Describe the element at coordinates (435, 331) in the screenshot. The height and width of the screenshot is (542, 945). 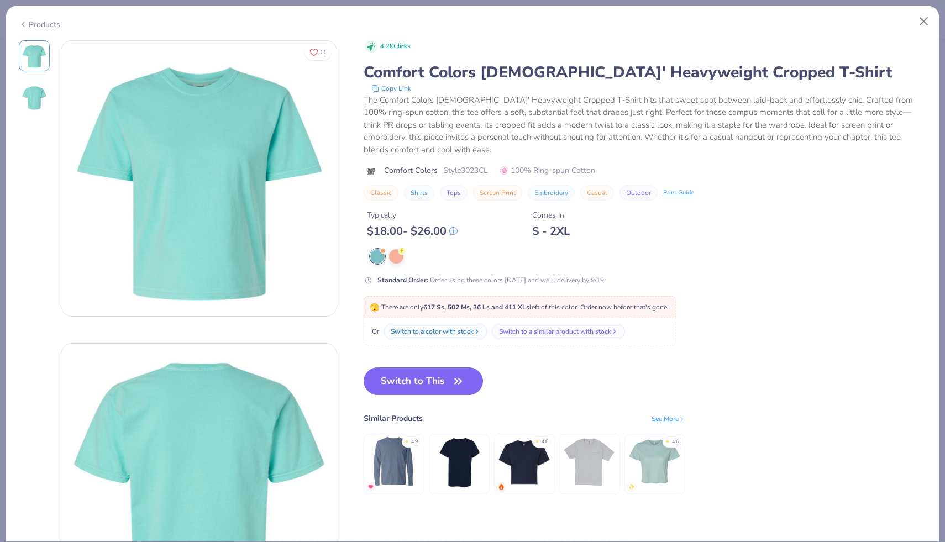
I see `button: Switch to a color with stock` at that location.